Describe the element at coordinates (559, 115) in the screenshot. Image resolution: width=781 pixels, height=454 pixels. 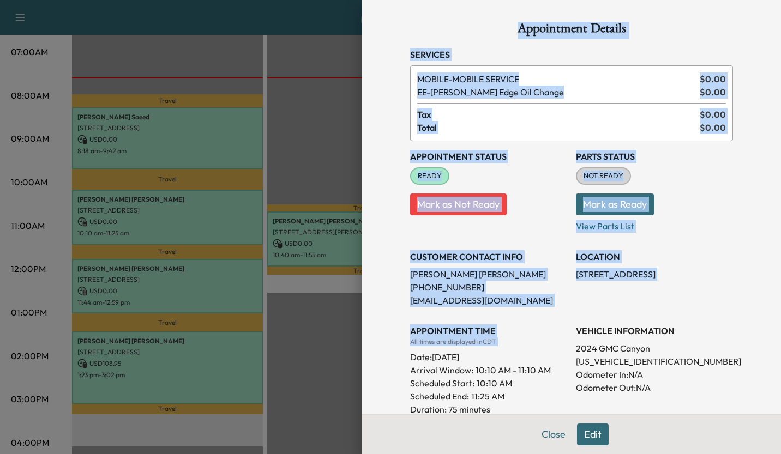
I see `span: Tax` at that location.